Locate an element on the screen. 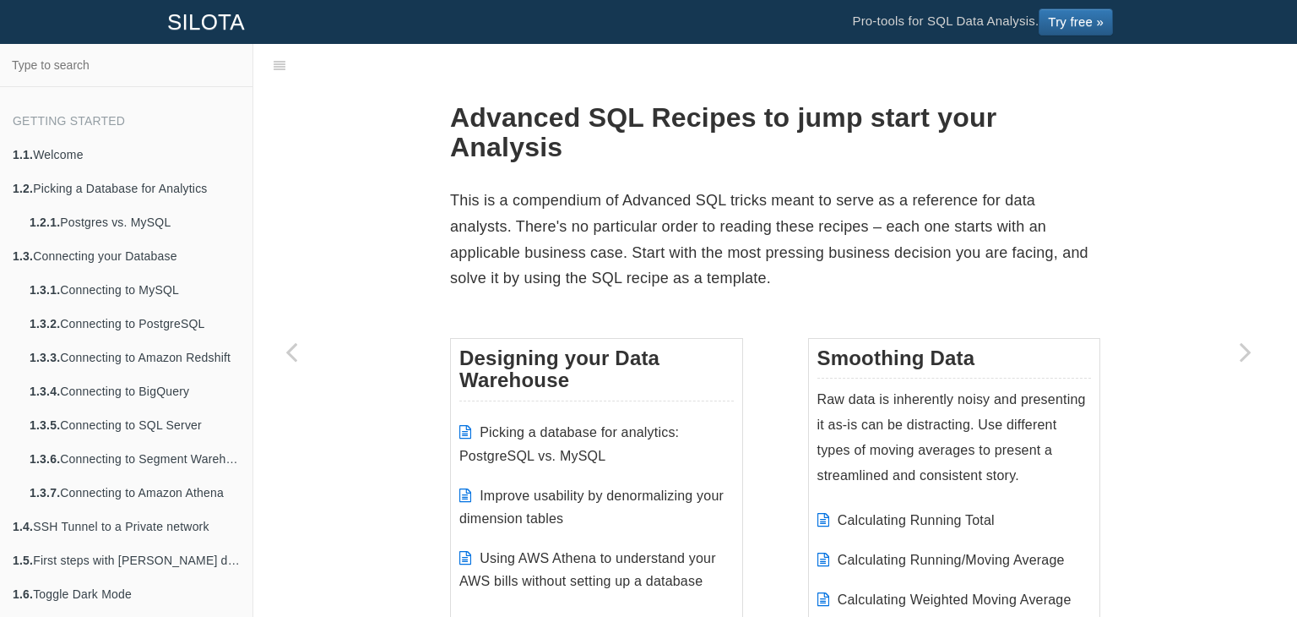  a: Calculating Running/Moving Average is located at coordinates (951, 559).